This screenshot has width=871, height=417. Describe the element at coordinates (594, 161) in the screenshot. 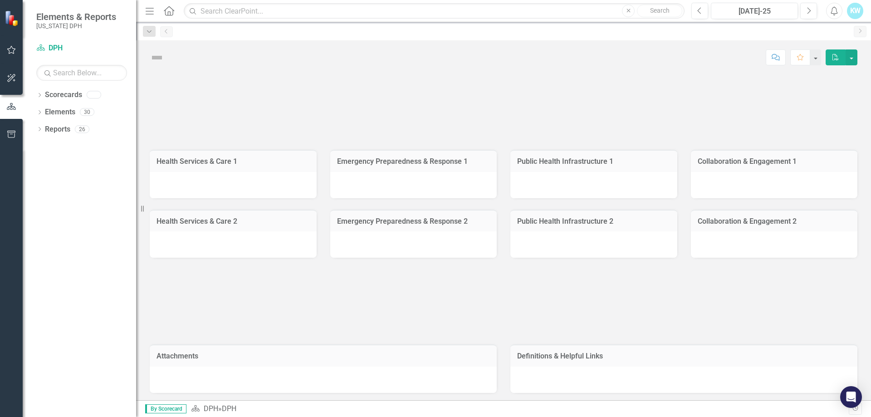

I see `h3: Public Health Infrastructure 1` at that location.